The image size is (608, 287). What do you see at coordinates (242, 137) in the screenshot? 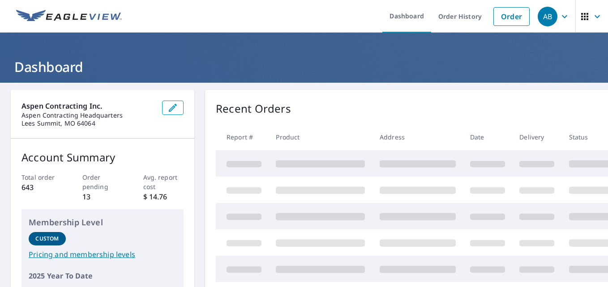
I see `th: Report #` at bounding box center [242, 137].